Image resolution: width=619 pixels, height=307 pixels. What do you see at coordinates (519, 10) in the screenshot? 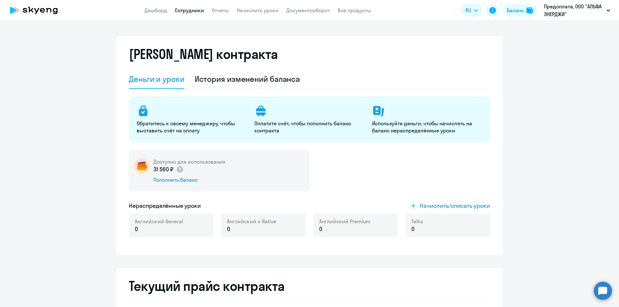
I see `button: Балансbalance` at bounding box center [519, 10].